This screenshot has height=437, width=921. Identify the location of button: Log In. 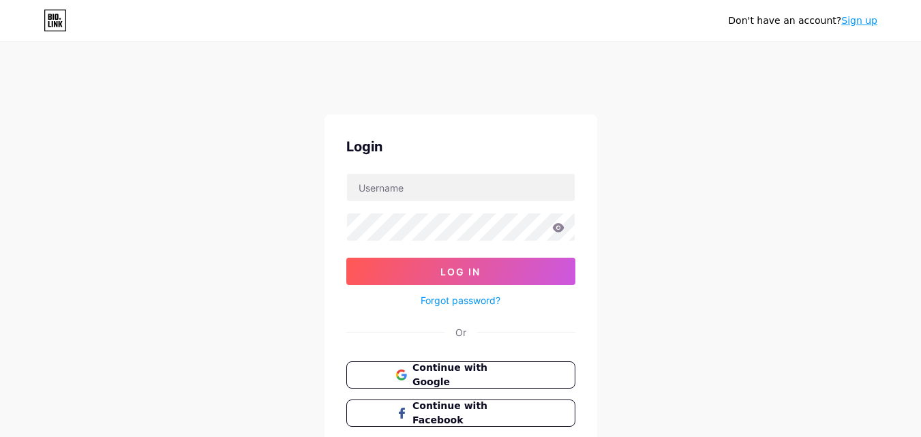
(461, 271).